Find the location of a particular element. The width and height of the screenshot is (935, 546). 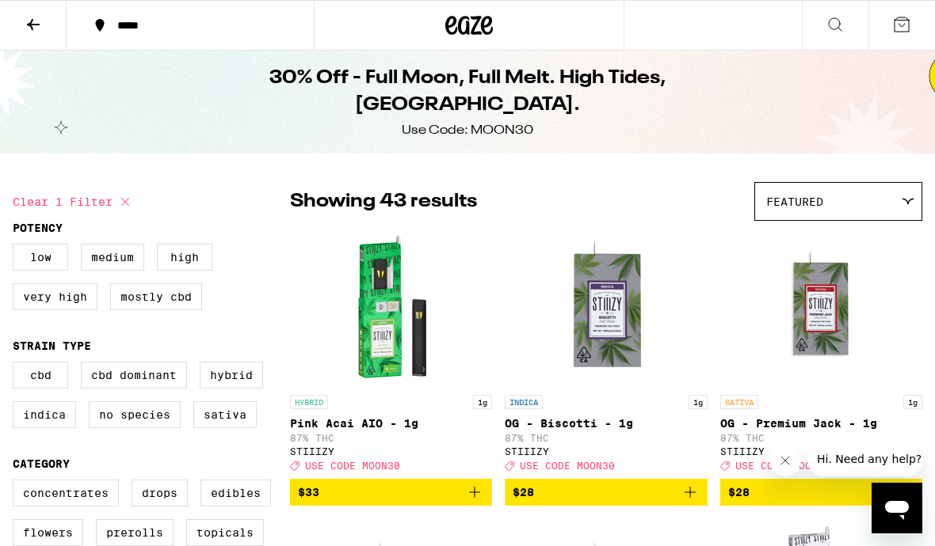

legend: Strain Type is located at coordinates (51, 346).